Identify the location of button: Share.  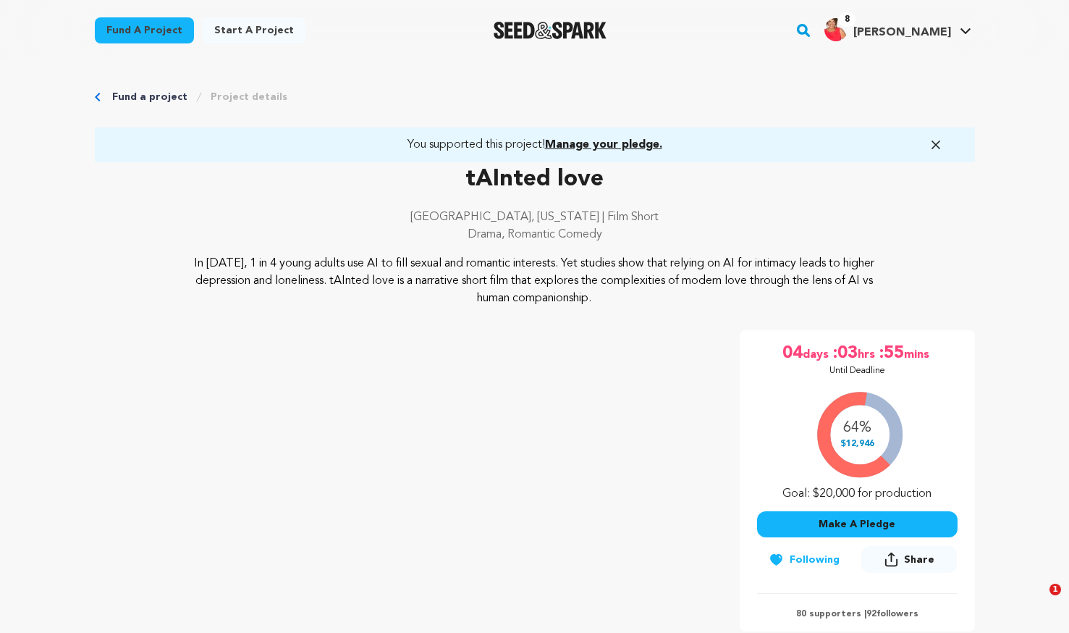
(909, 559).